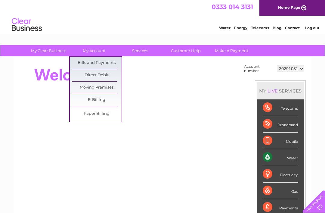 Image resolution: width=325 pixels, height=213 pixels. I want to click on div: MY SERVICES, so click(280, 91).